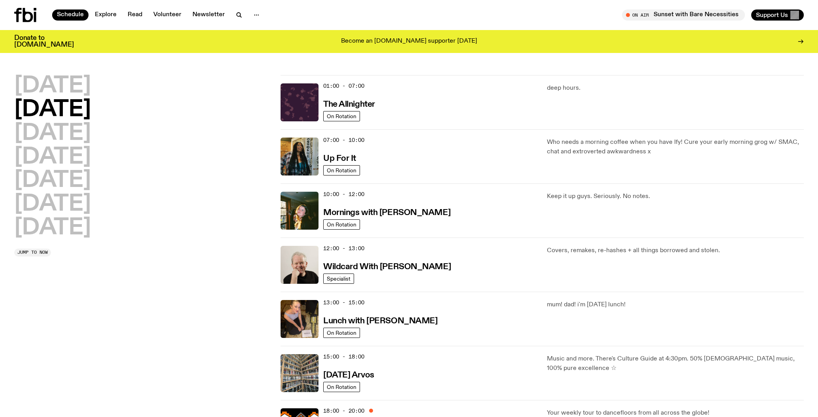 The height and width of the screenshot is (417, 818). What do you see at coordinates (299, 211) in the screenshot?
I see `img: Freya smiles coyly as she poses for the image.` at bounding box center [299, 211].